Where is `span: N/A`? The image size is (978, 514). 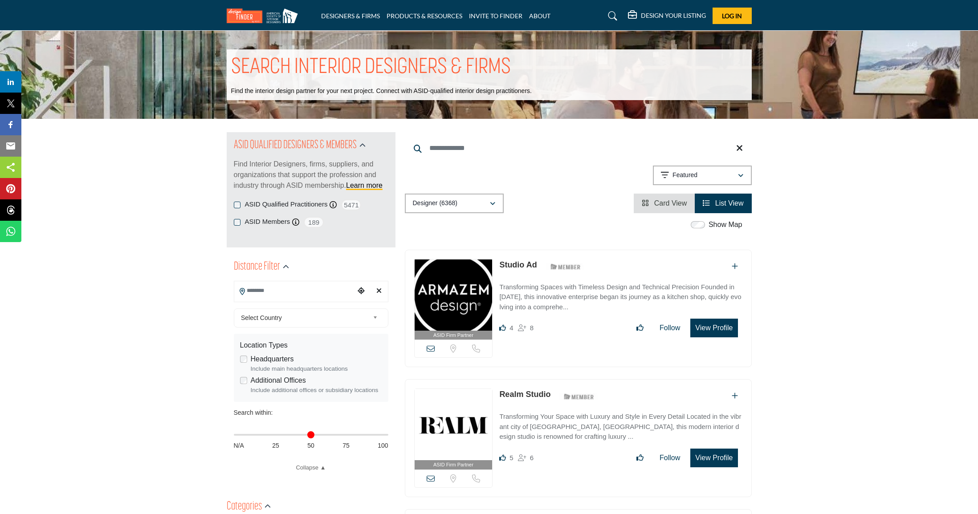
span: N/A is located at coordinates (239, 446).